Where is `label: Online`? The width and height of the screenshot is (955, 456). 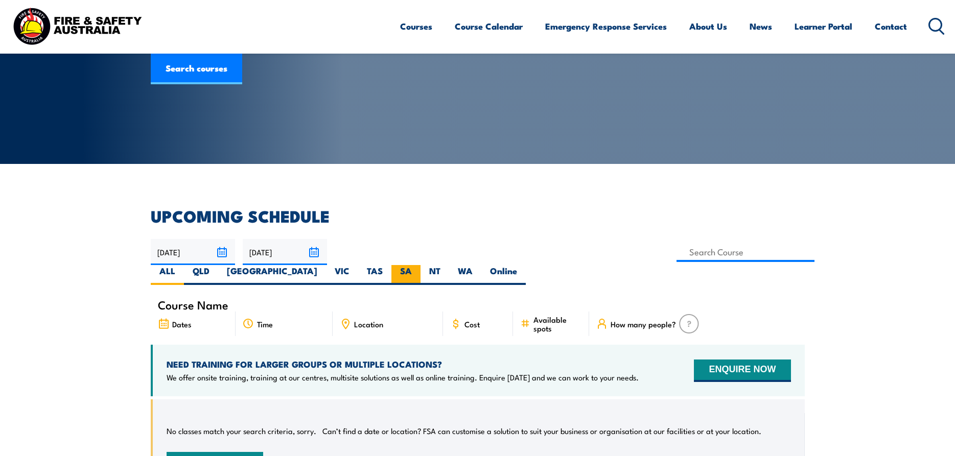 label: Online is located at coordinates (503, 275).